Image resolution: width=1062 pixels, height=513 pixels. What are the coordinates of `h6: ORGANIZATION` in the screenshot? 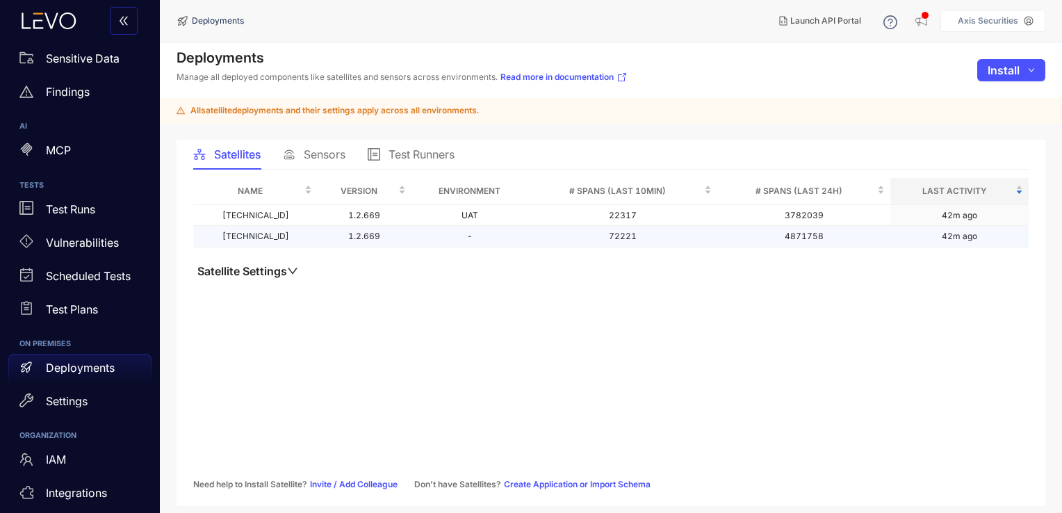 It's located at (80, 436).